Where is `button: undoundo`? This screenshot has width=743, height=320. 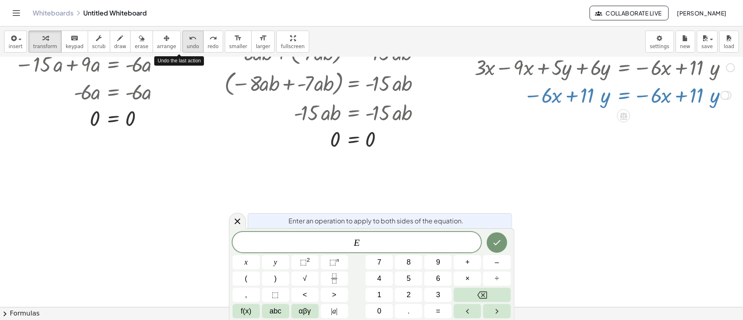
button: undoundo is located at coordinates (193, 42).